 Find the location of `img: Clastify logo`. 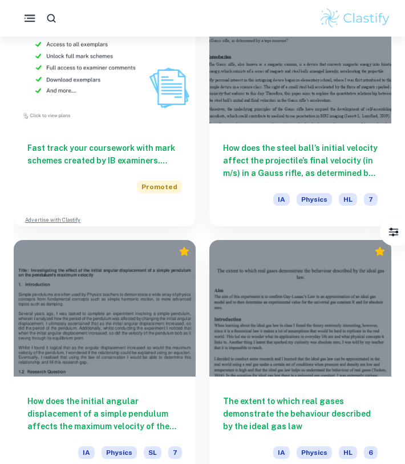

img: Clastify logo is located at coordinates (355, 18).